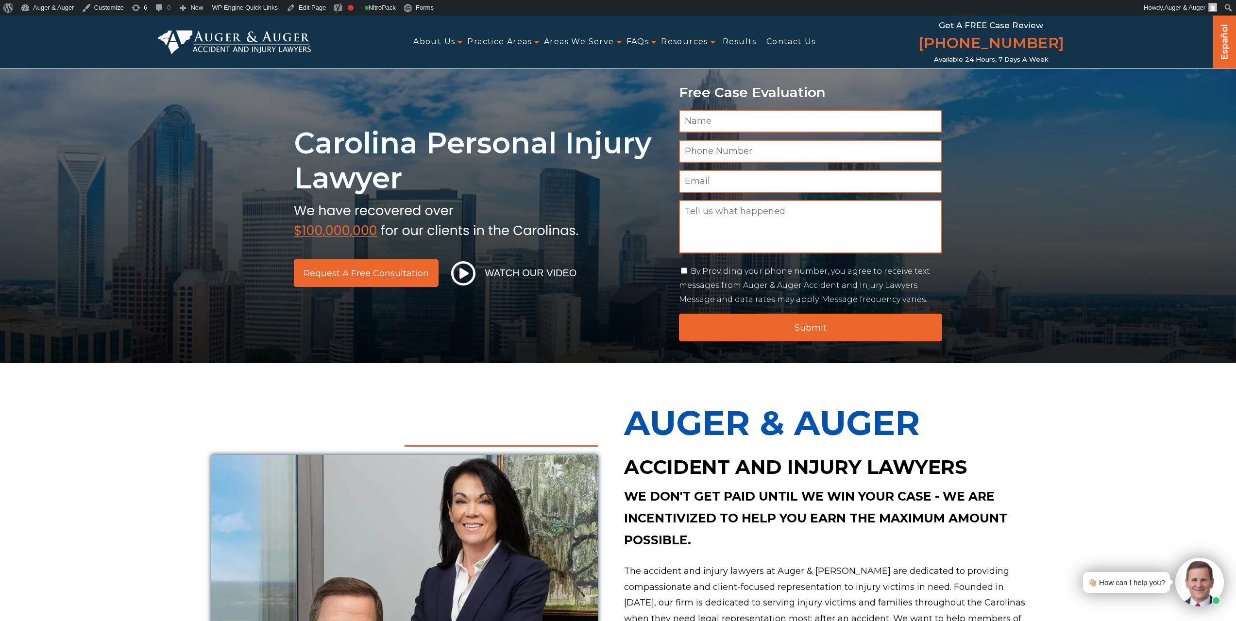  Describe the element at coordinates (791, 42) in the screenshot. I see `a: Contact Us` at that location.